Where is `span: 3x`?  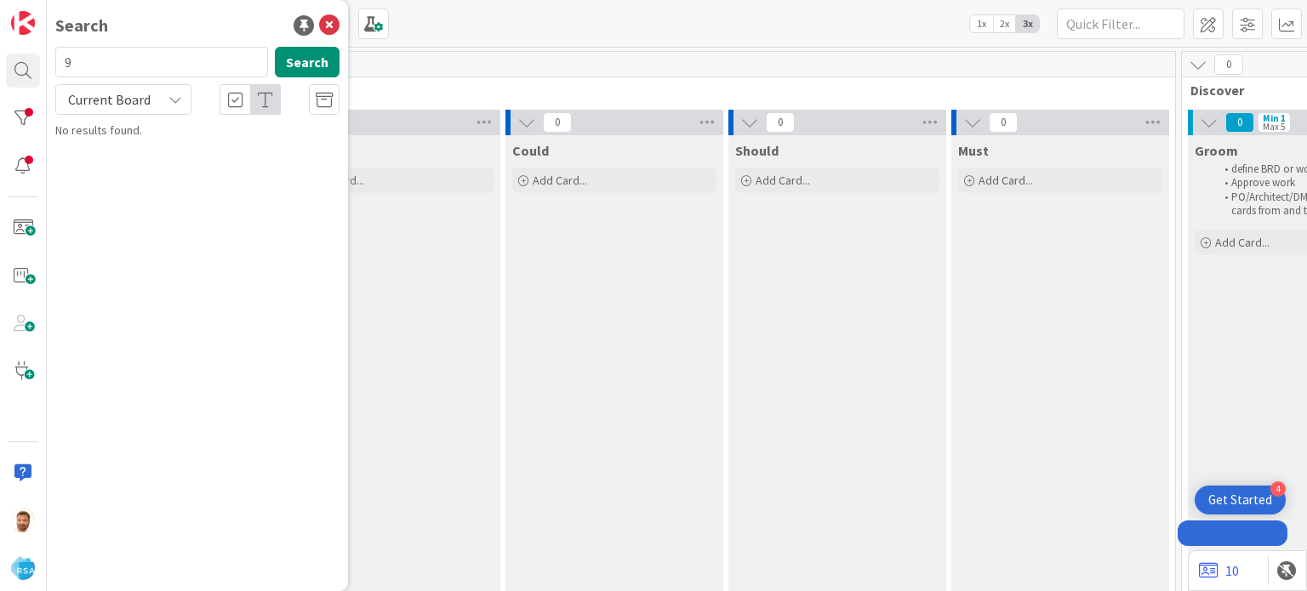
span: 3x is located at coordinates (1027, 24).